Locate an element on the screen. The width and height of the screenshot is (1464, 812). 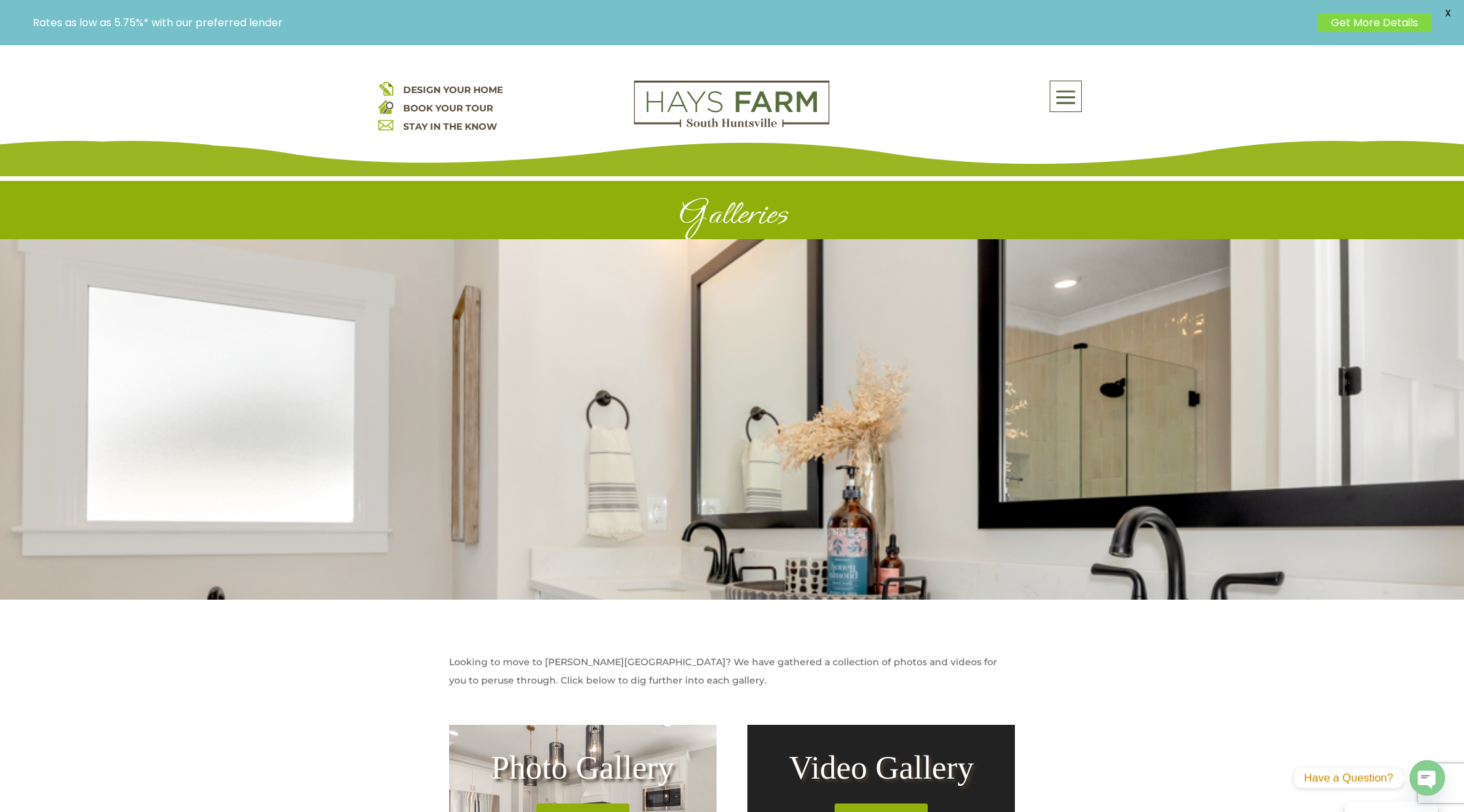
h2: Photo Gallery is located at coordinates (583, 770).